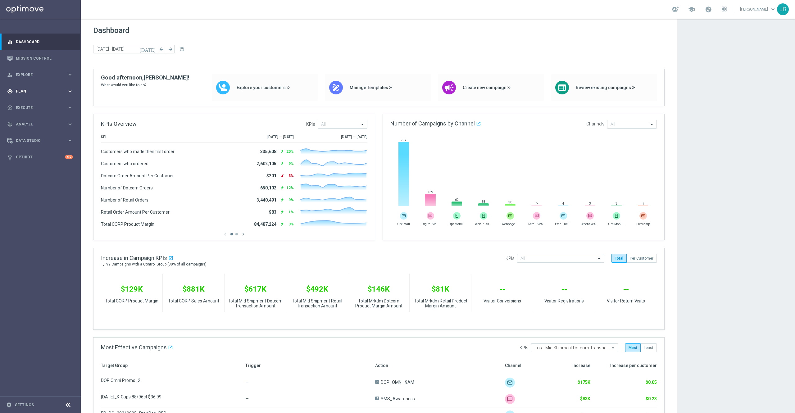 The image size is (795, 413). Describe the element at coordinates (37, 108) in the screenshot. I see `div: Execute` at that location.